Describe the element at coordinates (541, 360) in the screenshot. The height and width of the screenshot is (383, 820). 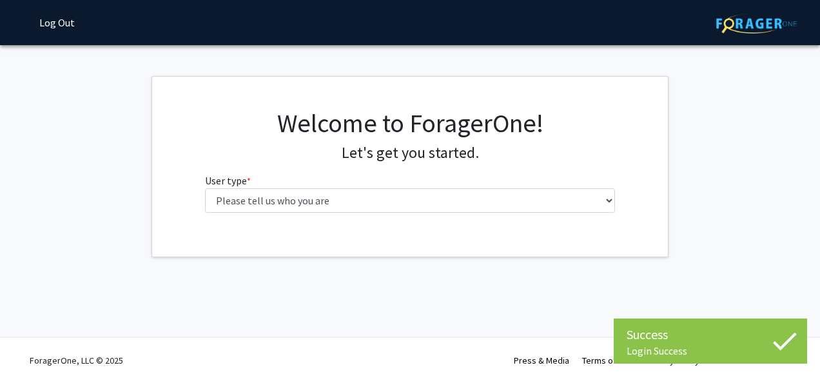
I see `a: Press & Media` at that location.